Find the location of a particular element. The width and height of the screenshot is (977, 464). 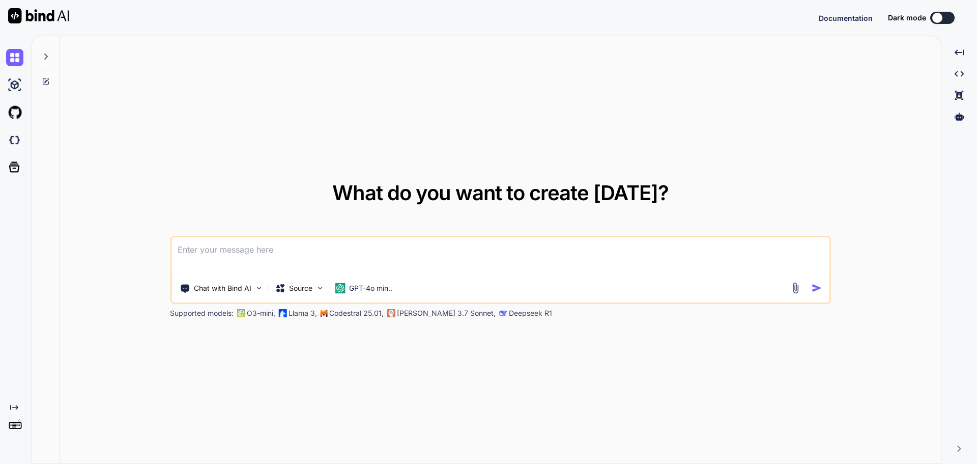

p: Chat with Bind AI is located at coordinates (222, 288).